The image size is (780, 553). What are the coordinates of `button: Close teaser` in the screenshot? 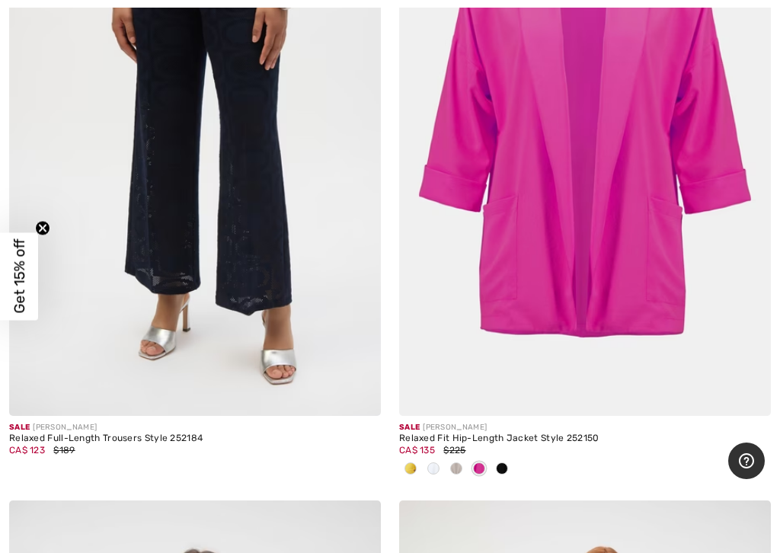 It's located at (43, 229).